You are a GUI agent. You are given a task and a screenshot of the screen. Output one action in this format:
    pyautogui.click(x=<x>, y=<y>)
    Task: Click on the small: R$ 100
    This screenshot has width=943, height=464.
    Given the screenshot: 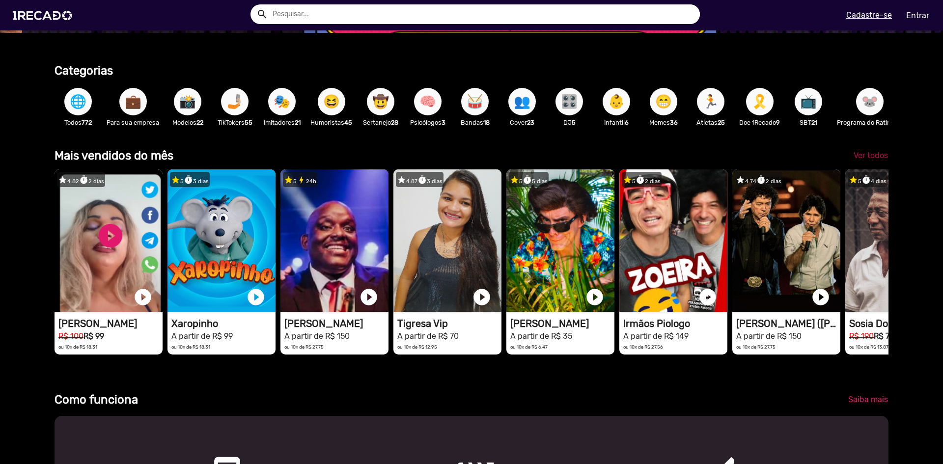 What is the action you would take?
    pyautogui.click(x=71, y=336)
    